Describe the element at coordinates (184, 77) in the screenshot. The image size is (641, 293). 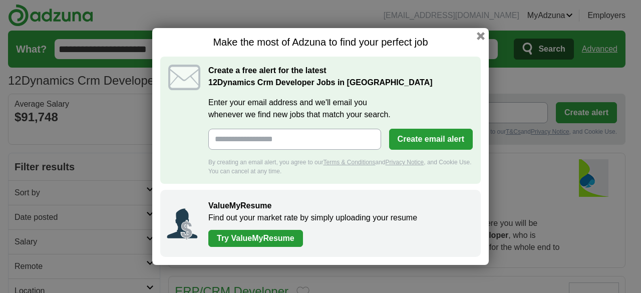
I see `img: icon_email.svg` at that location.